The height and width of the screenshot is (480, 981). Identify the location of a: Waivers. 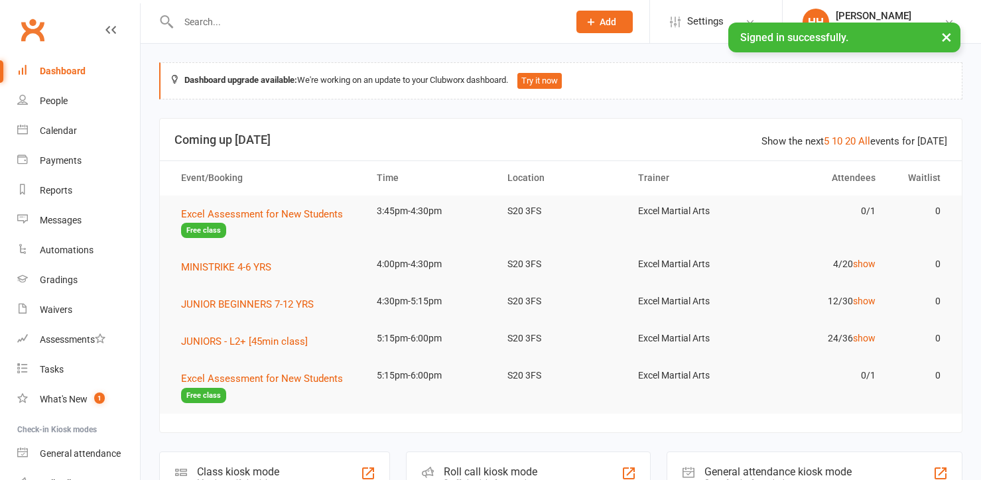
(78, 310).